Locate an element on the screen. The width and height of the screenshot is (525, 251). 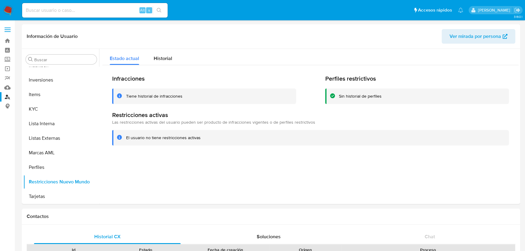
a: Salir is located at coordinates (517, 10).